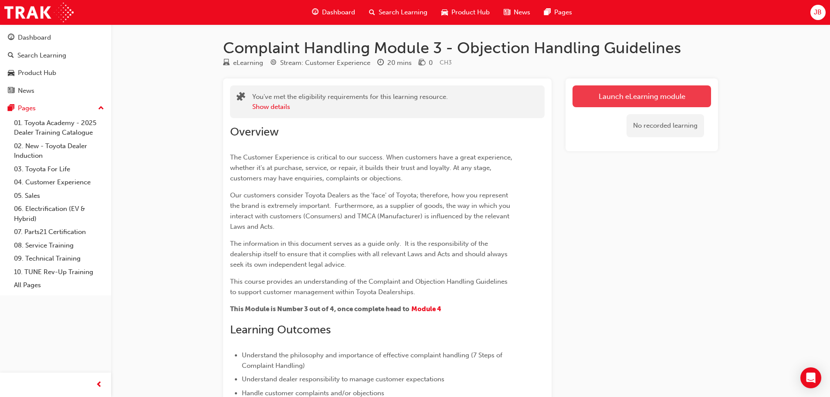  What do you see at coordinates (37, 73) in the screenshot?
I see `div: Product Hub` at bounding box center [37, 73].